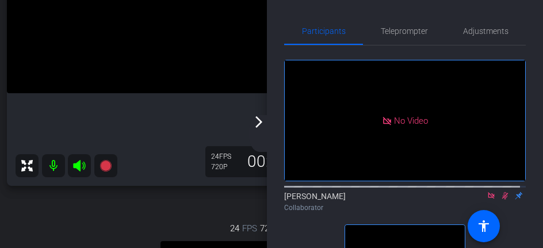  What do you see at coordinates (235, 228) in the screenshot?
I see `span: 24` at bounding box center [235, 228].